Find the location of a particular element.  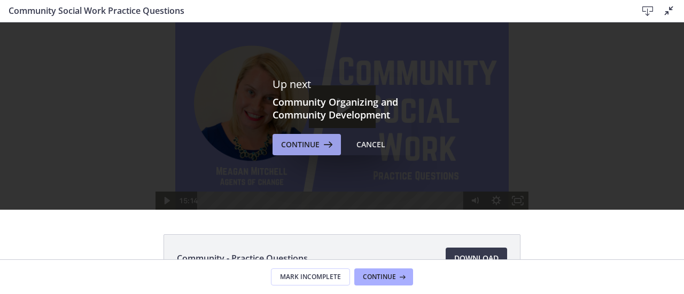

span: Community - Practice Questions is located at coordinates (242, 259).